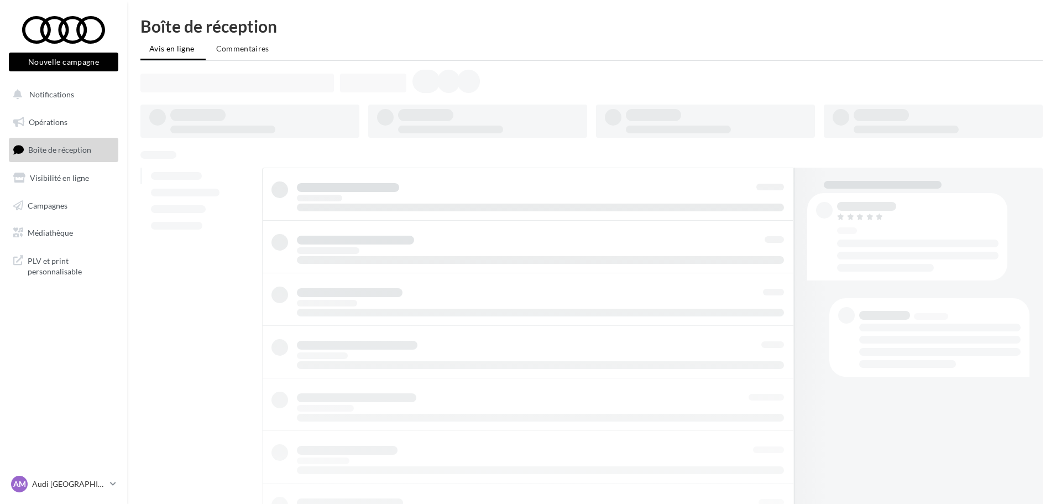 This screenshot has height=504, width=1056. I want to click on button: Notifications, so click(61, 95).